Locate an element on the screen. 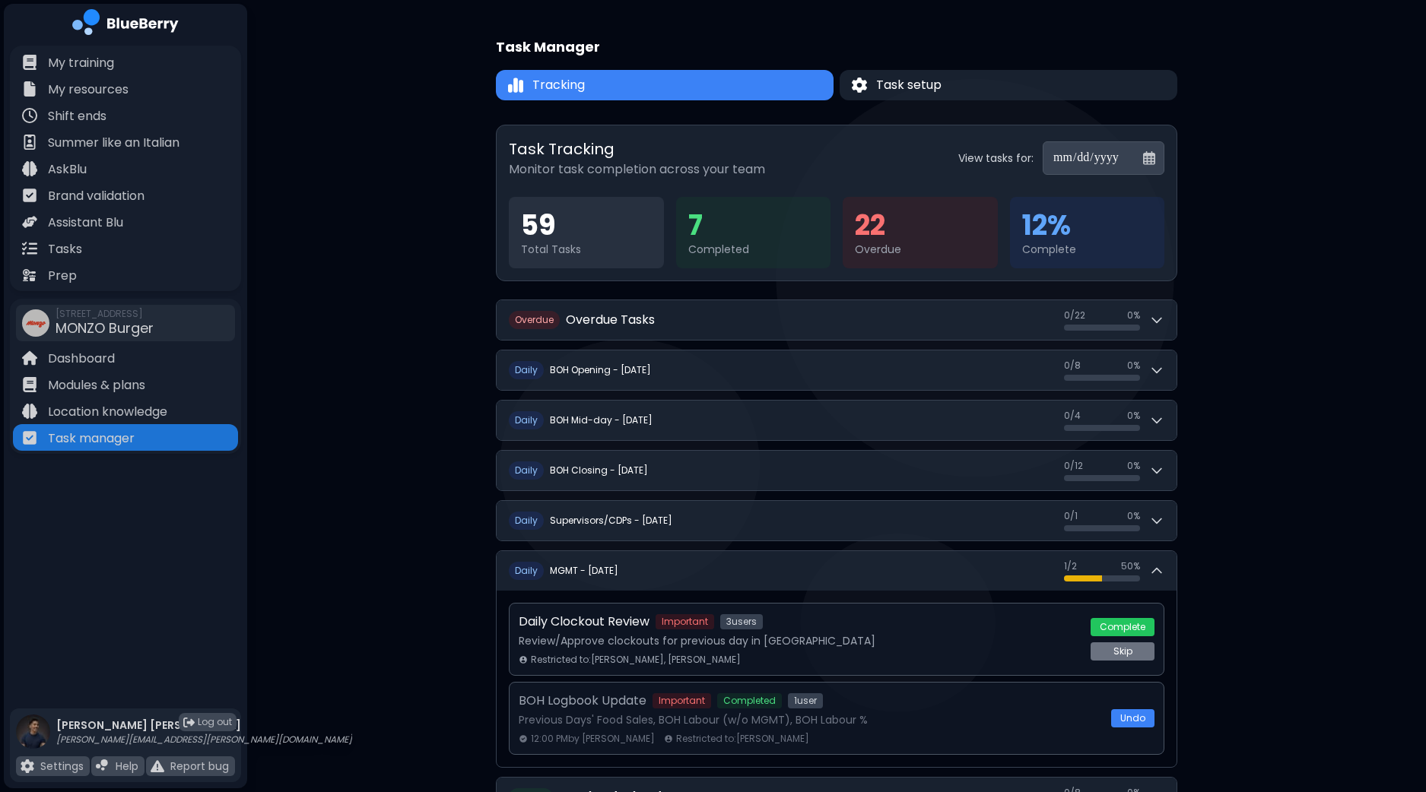  button: OverdueOverdue Tasks0/220% is located at coordinates (836, 320).